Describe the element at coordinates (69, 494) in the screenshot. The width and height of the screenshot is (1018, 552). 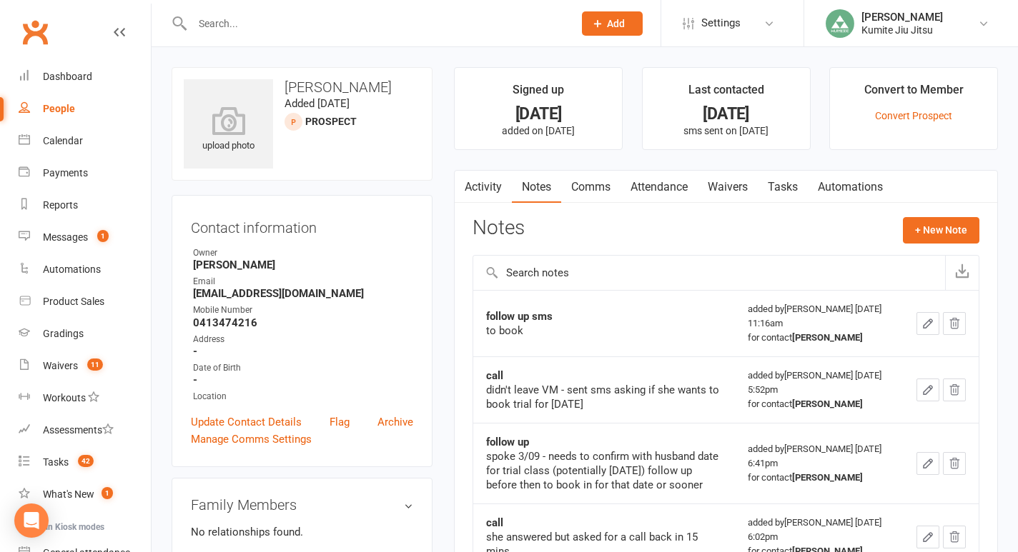
I see `div: What's New` at that location.